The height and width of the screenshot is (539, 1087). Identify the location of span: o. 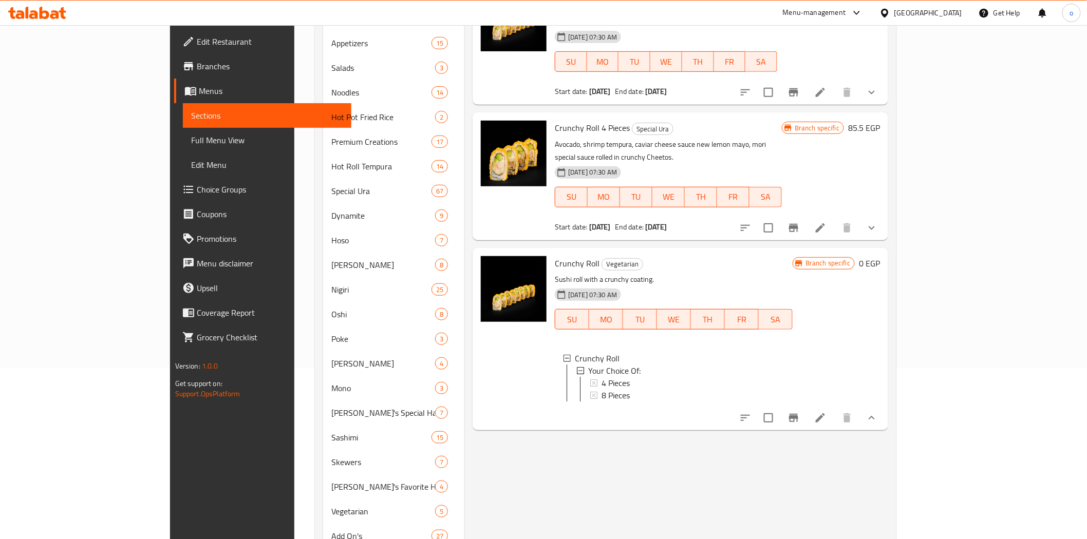
(1071, 13).